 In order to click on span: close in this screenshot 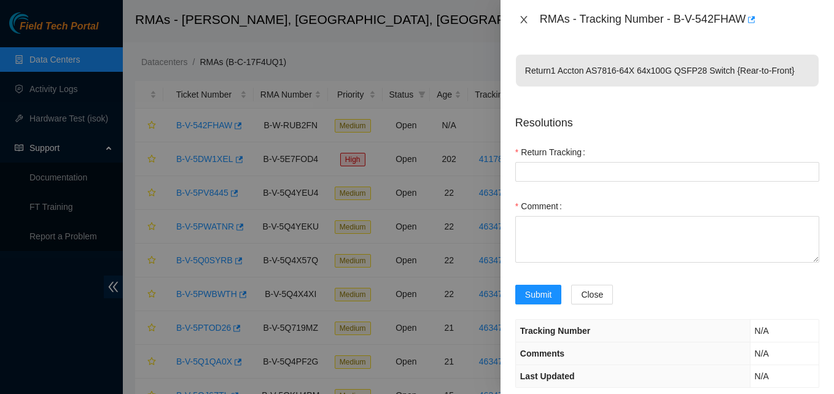, I will do `click(524, 20)`.